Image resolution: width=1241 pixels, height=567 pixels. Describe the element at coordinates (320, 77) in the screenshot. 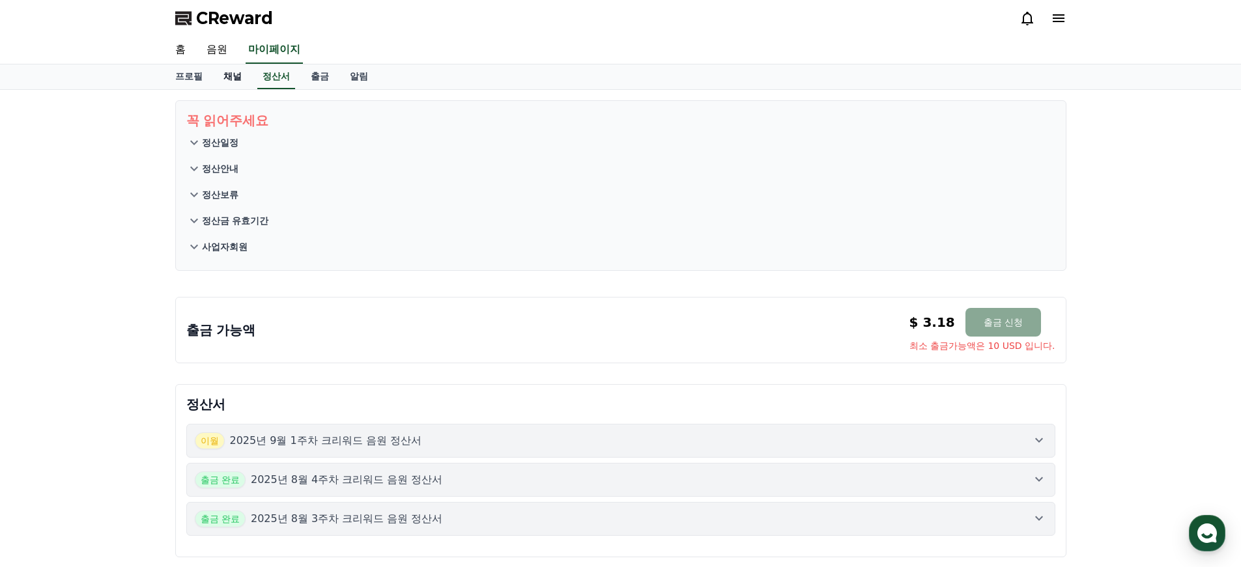

I see `a: 출금` at that location.